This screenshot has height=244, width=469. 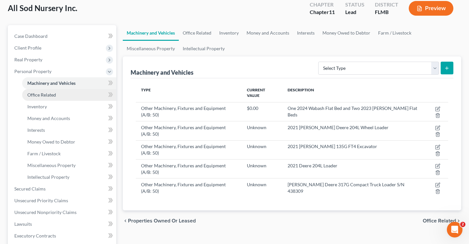 I want to click on i: chevron_right, so click(x=459, y=221).